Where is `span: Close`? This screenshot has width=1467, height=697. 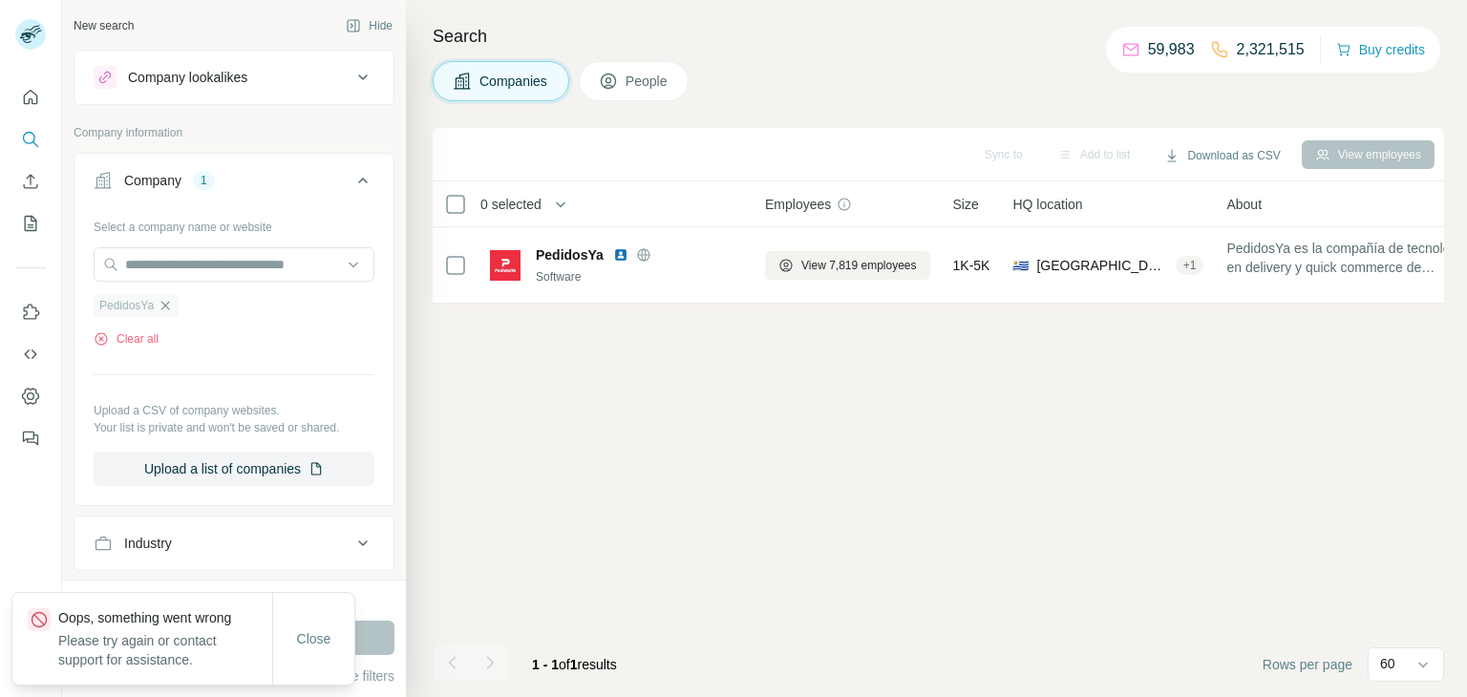 span: Close is located at coordinates (314, 639).